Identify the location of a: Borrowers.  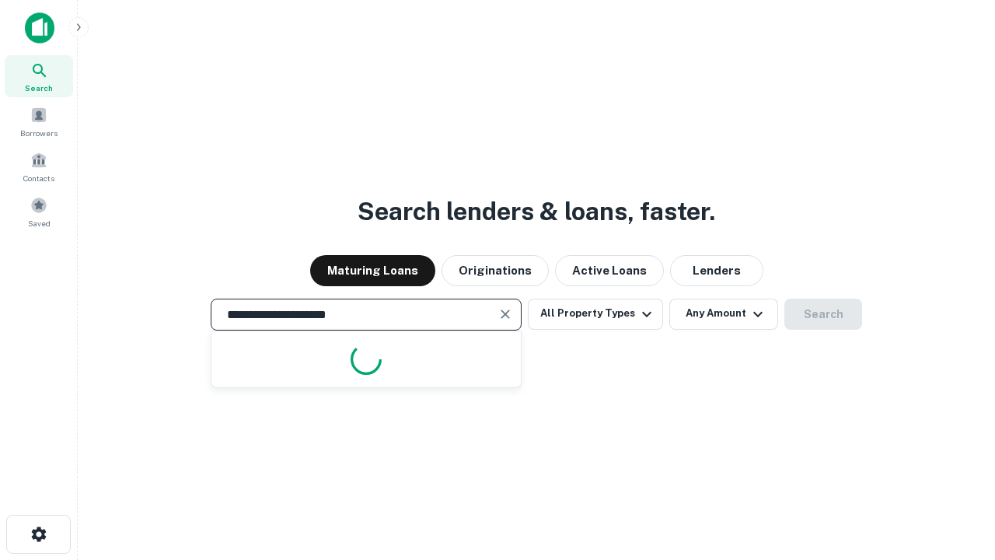
(39, 121).